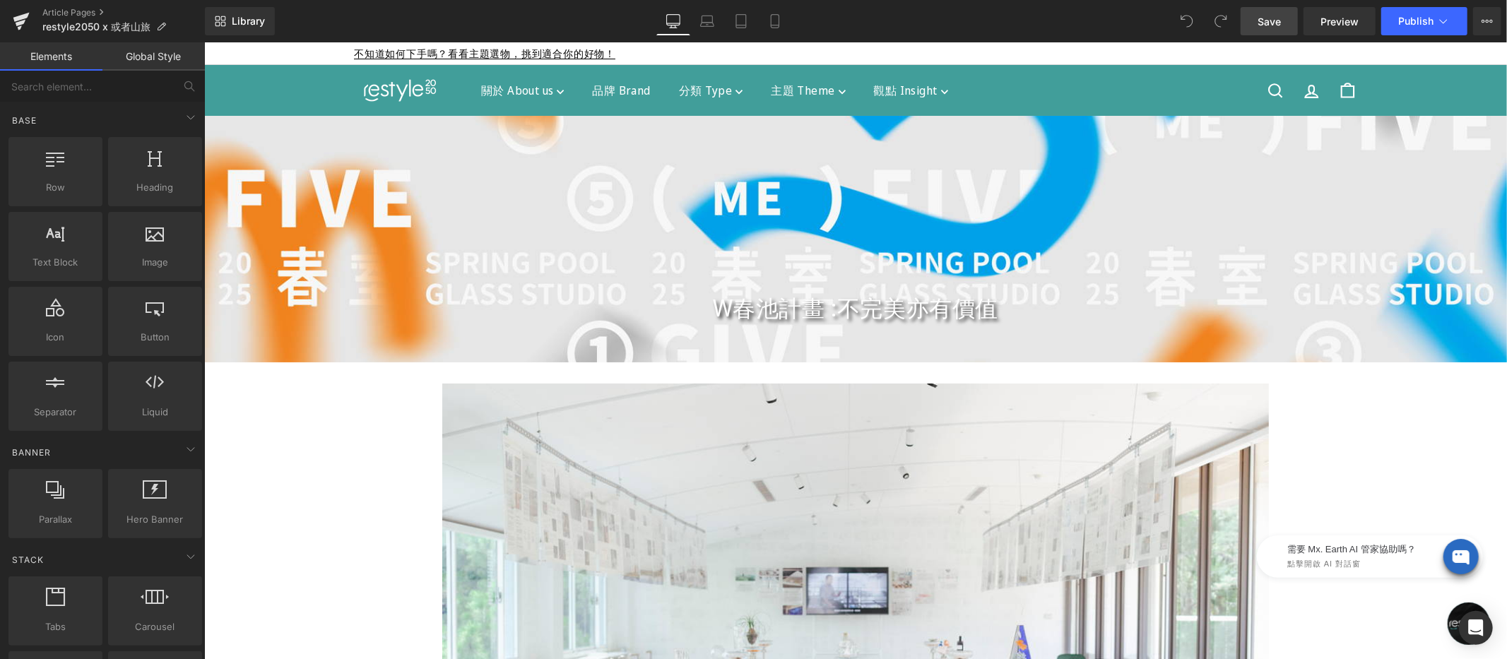  I want to click on a: Laptop, so click(707, 21).